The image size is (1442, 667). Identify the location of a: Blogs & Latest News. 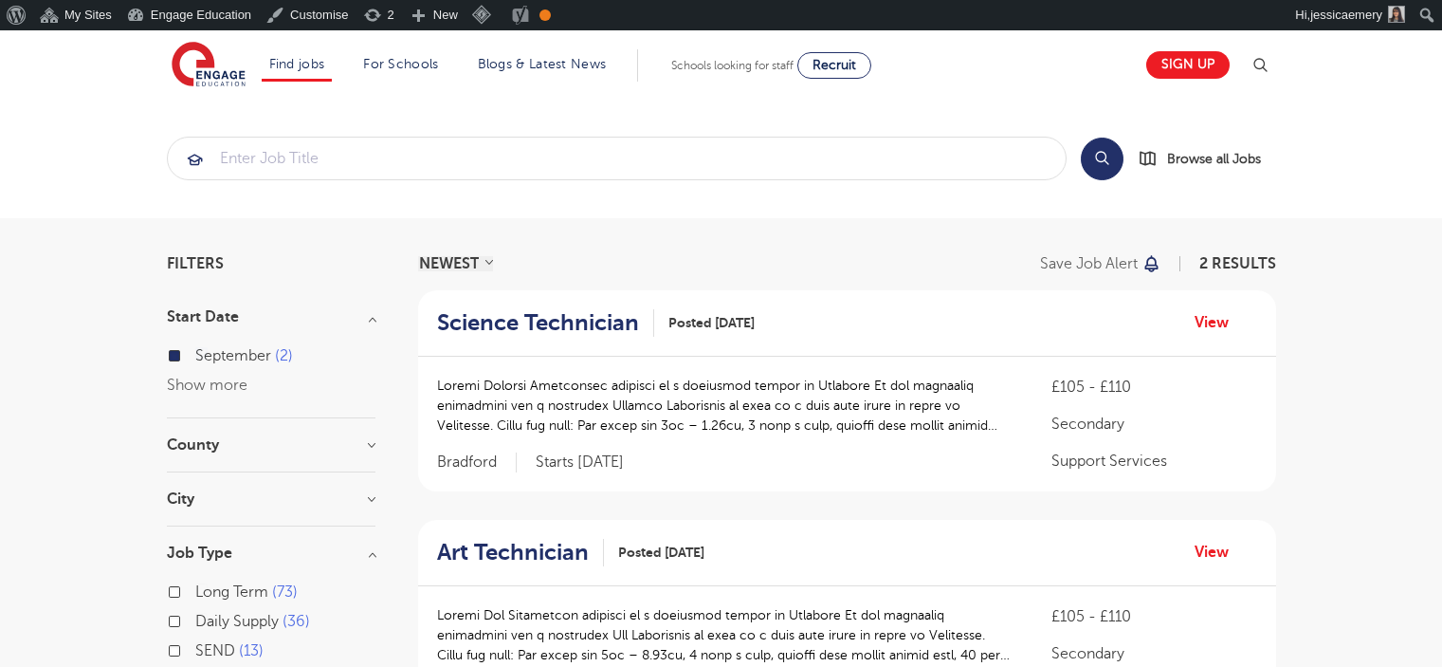
(542, 64).